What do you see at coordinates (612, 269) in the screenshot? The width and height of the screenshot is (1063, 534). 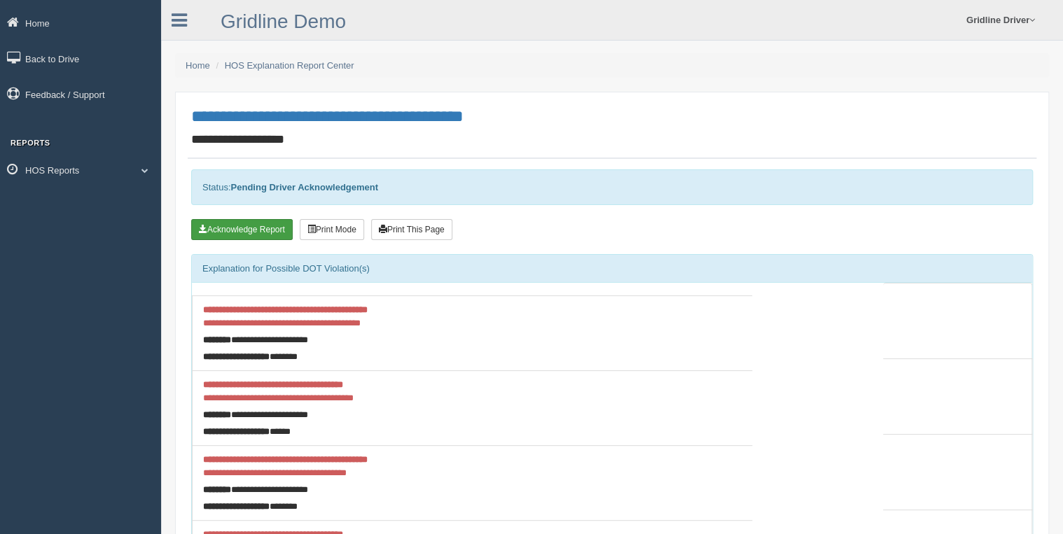 I see `div: Explanation for Possible DOT Violation(s)` at bounding box center [612, 269].